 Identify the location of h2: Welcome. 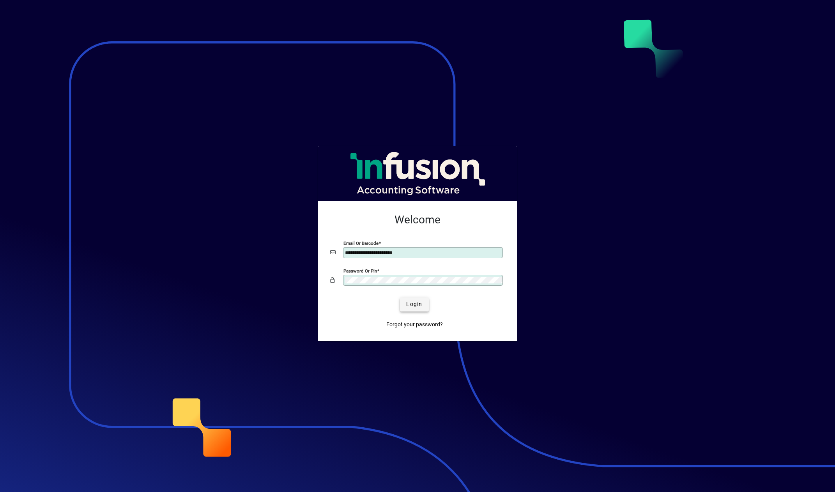
(418, 220).